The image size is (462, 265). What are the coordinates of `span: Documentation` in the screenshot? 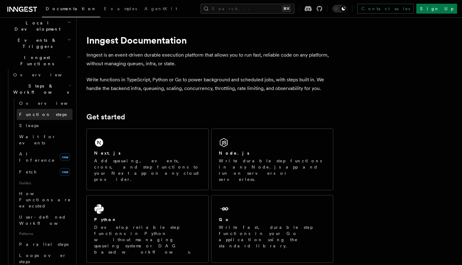 It's located at (71, 9).